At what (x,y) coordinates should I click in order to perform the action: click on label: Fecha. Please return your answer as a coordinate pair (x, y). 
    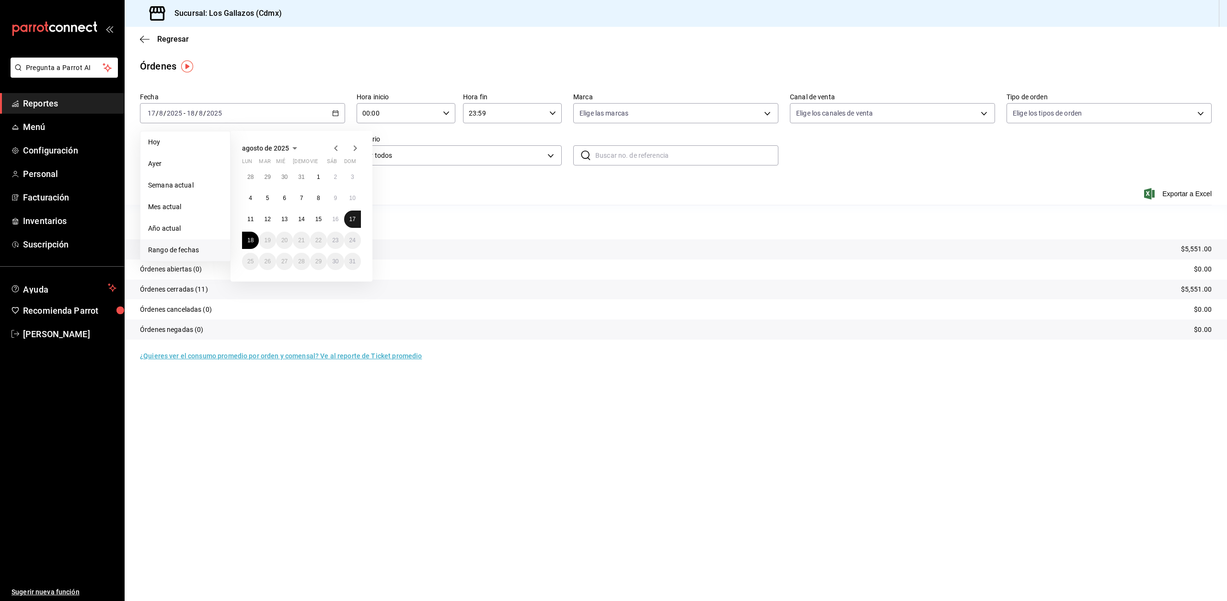
    Looking at the image, I should click on (243, 97).